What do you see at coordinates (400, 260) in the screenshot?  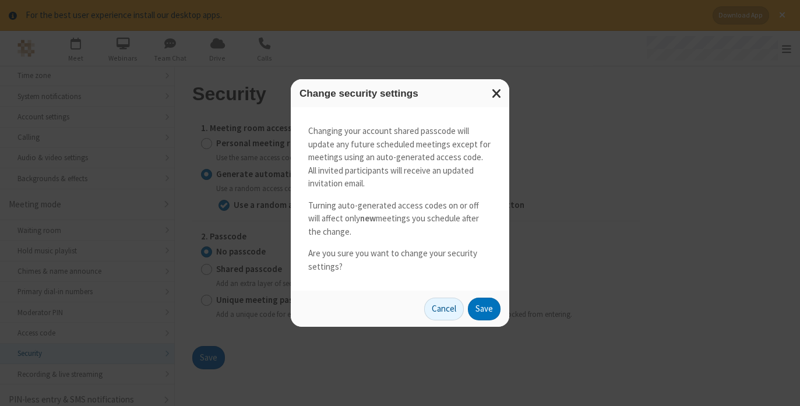 I see `p: Are you sure you want to change your security settings?` at bounding box center [400, 260].